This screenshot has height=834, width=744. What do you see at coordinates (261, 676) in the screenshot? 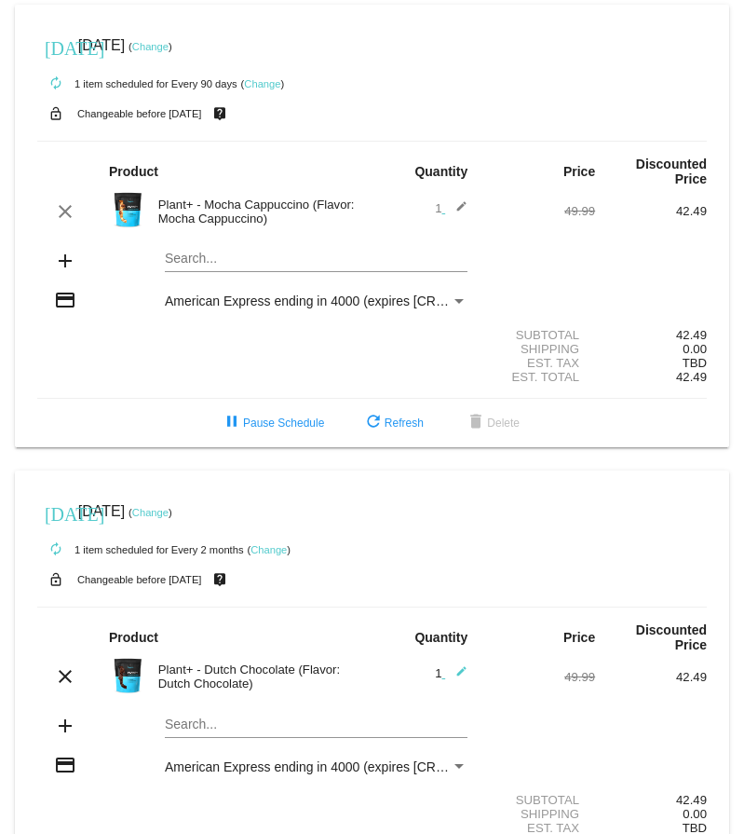
I see `div: Plant+ - Dutch Chocolate (Flavor: Dutch Chocolate)` at bounding box center [261, 676].